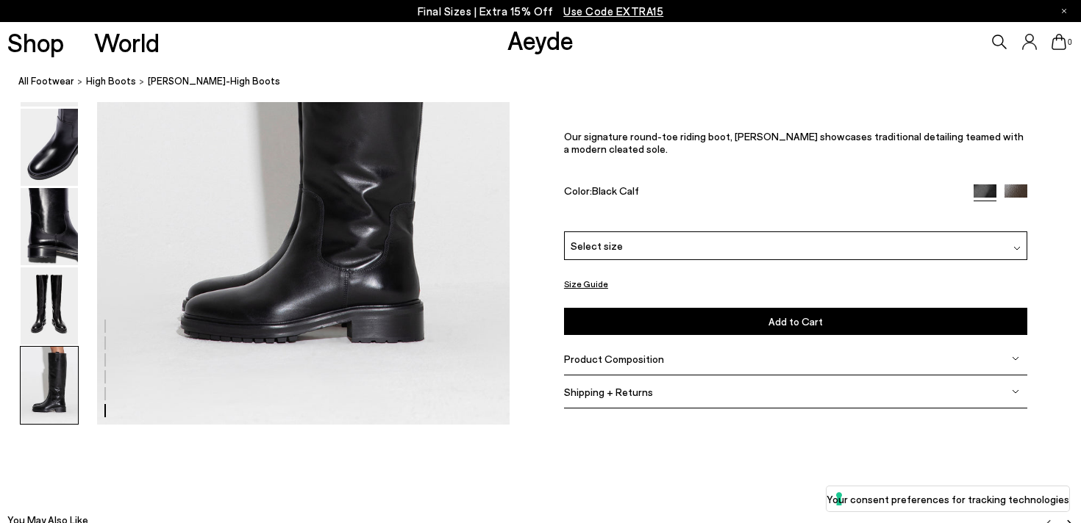 The width and height of the screenshot is (1081, 523). Describe the element at coordinates (614, 359) in the screenshot. I see `span: Product Composition` at that location.